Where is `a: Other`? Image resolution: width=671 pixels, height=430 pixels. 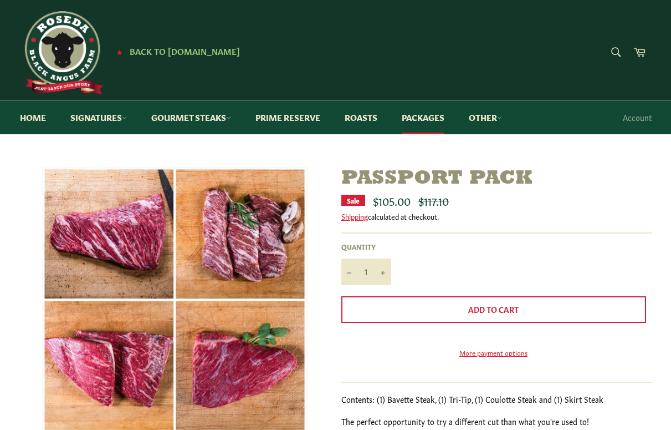 a: Other is located at coordinates (486, 117).